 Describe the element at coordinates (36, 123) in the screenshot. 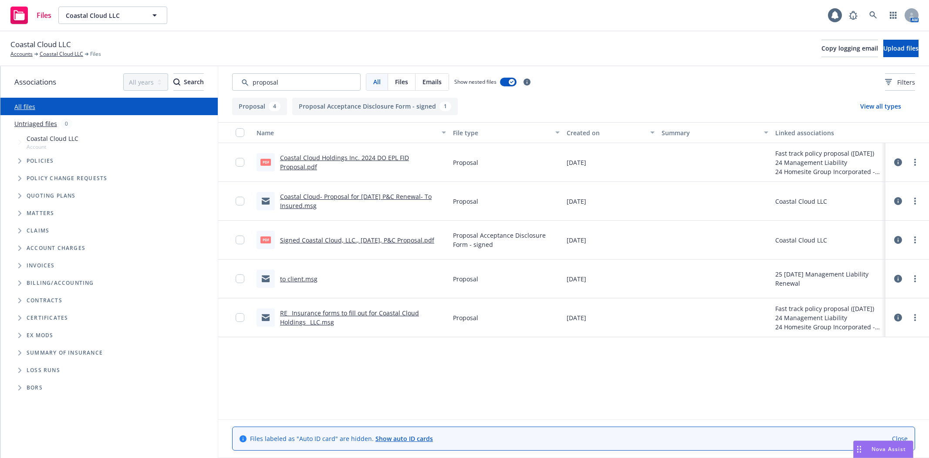

I see `a: Untriaged files` at that location.